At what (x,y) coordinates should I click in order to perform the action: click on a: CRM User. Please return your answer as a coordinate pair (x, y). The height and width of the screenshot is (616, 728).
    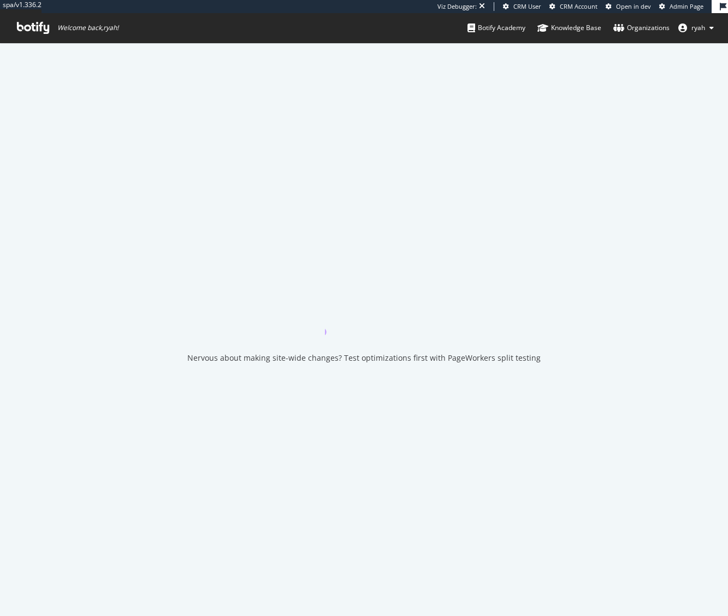
    Looking at the image, I should click on (522, 7).